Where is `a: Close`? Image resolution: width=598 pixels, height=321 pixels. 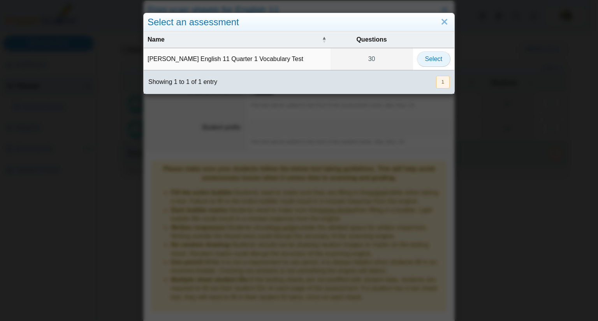 a: Close is located at coordinates (444, 22).